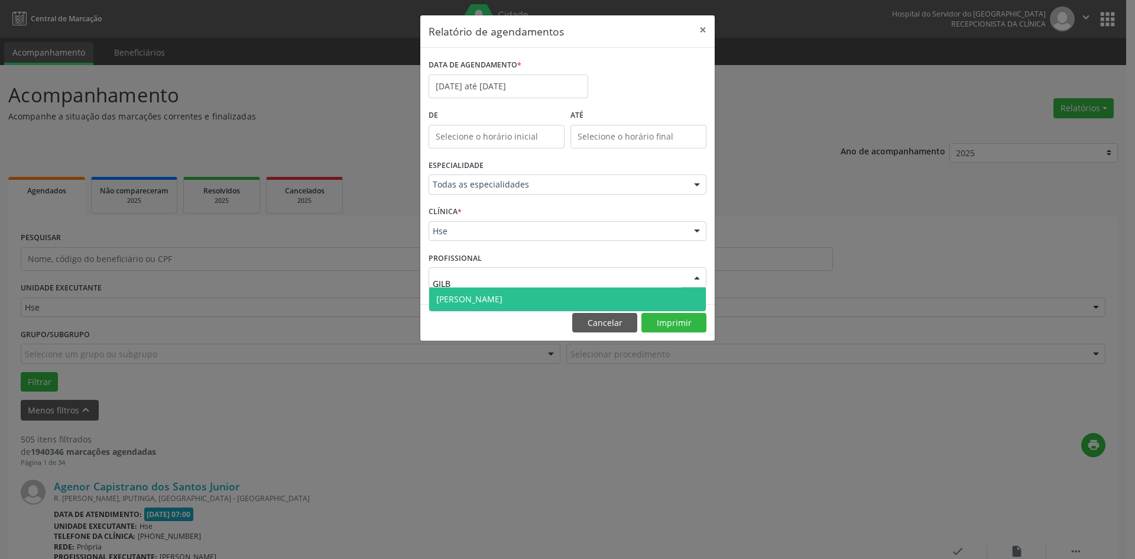 This screenshot has width=1135, height=559. What do you see at coordinates (638, 137) in the screenshot?
I see `input: Selecione o horário final` at bounding box center [638, 137].